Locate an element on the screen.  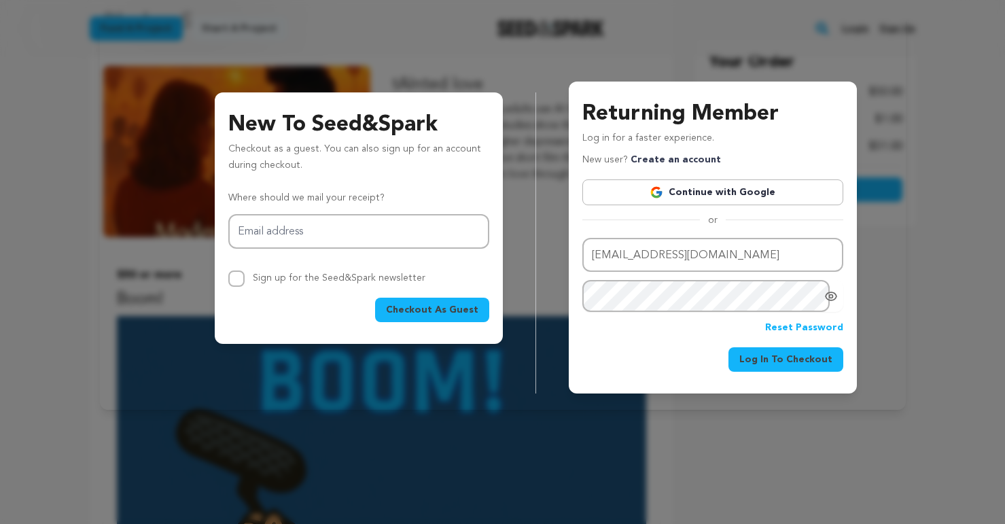
button: Log In To Checkout is located at coordinates (785, 359).